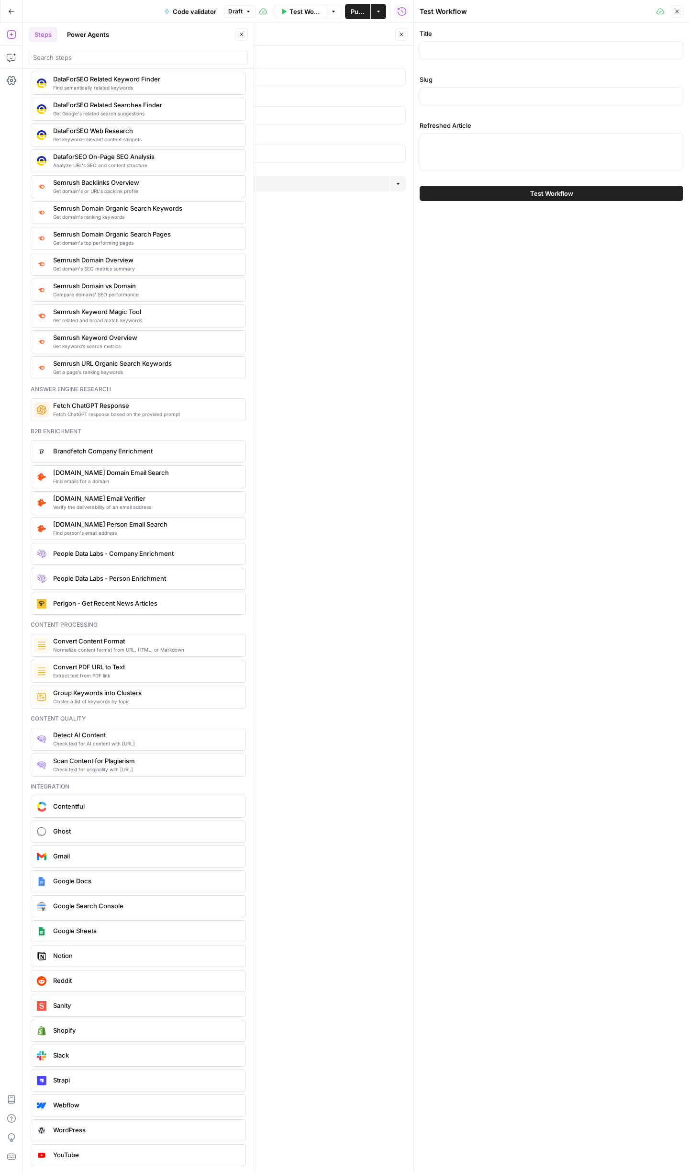 The width and height of the screenshot is (689, 1172). Describe the element at coordinates (146, 157) in the screenshot. I see `span: DataforSEO On-Page SEO Analysis` at that location.